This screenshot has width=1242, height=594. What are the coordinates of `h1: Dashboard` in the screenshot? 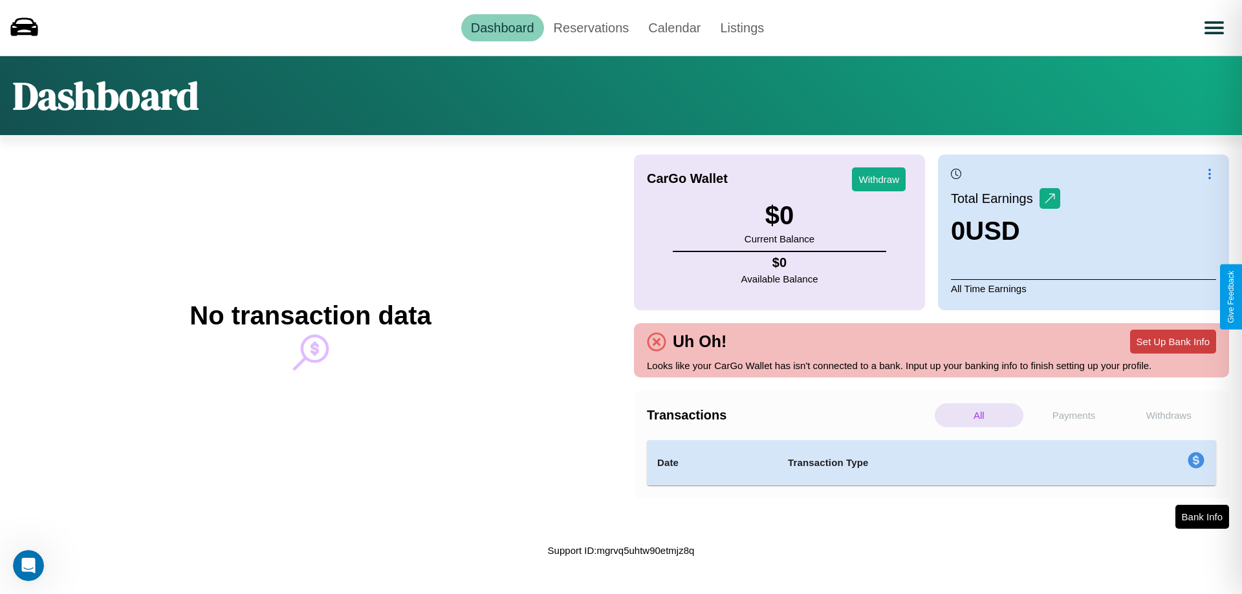 It's located at (105, 96).